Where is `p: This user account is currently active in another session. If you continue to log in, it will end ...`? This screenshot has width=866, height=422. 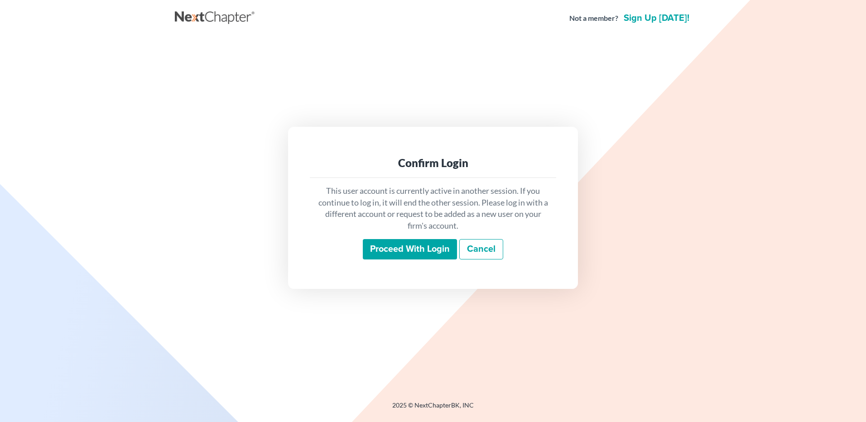 p: This user account is currently active in another session. If you continue to log in, it will end ... is located at coordinates (433, 208).